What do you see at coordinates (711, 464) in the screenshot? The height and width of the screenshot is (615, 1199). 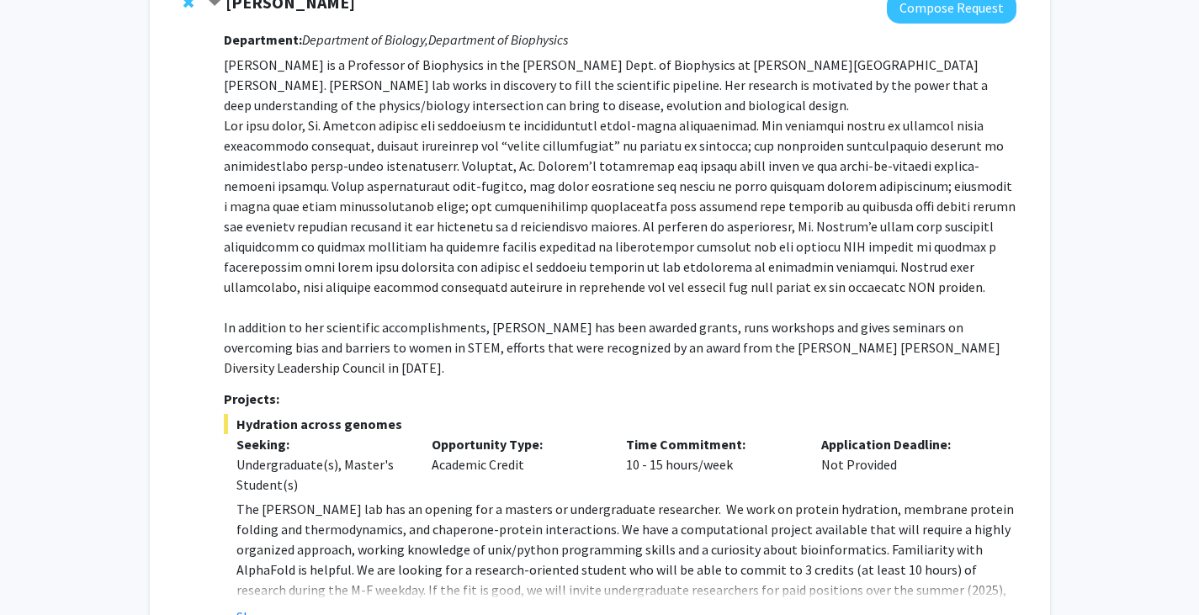 I see `div: 10 - 15 hours/week` at bounding box center [711, 464].